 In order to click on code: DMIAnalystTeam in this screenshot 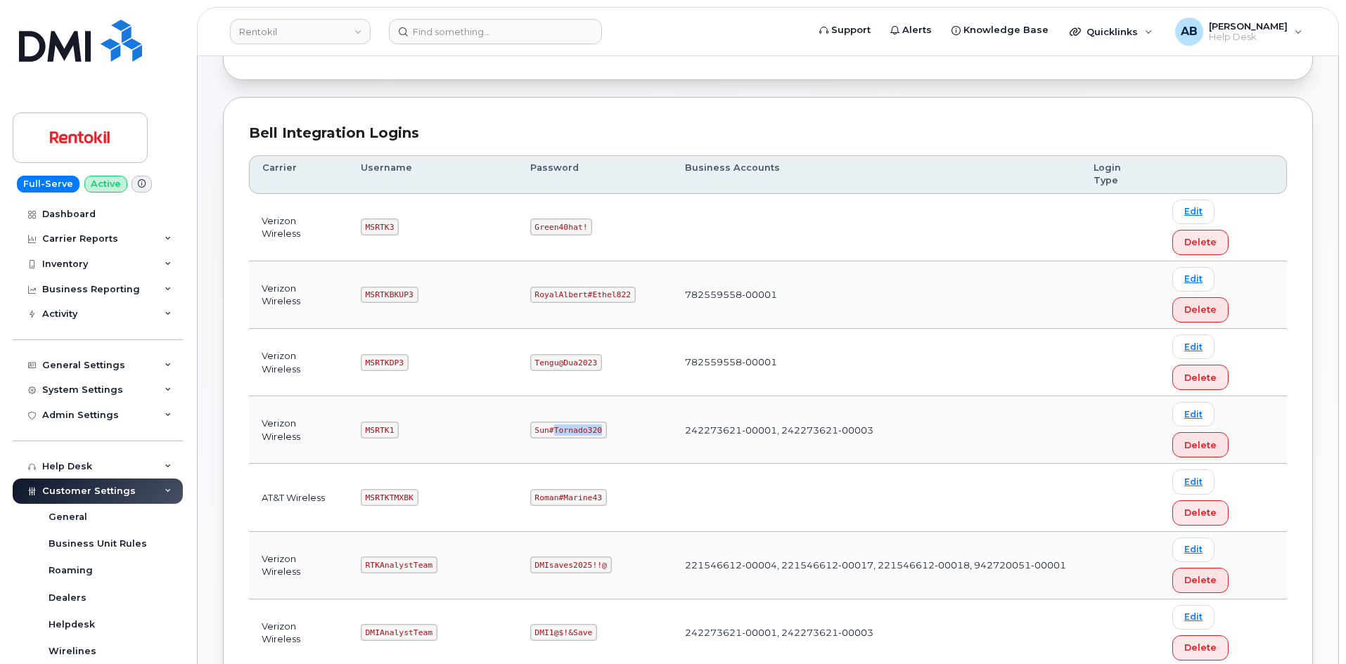, I will do `click(399, 633)`.